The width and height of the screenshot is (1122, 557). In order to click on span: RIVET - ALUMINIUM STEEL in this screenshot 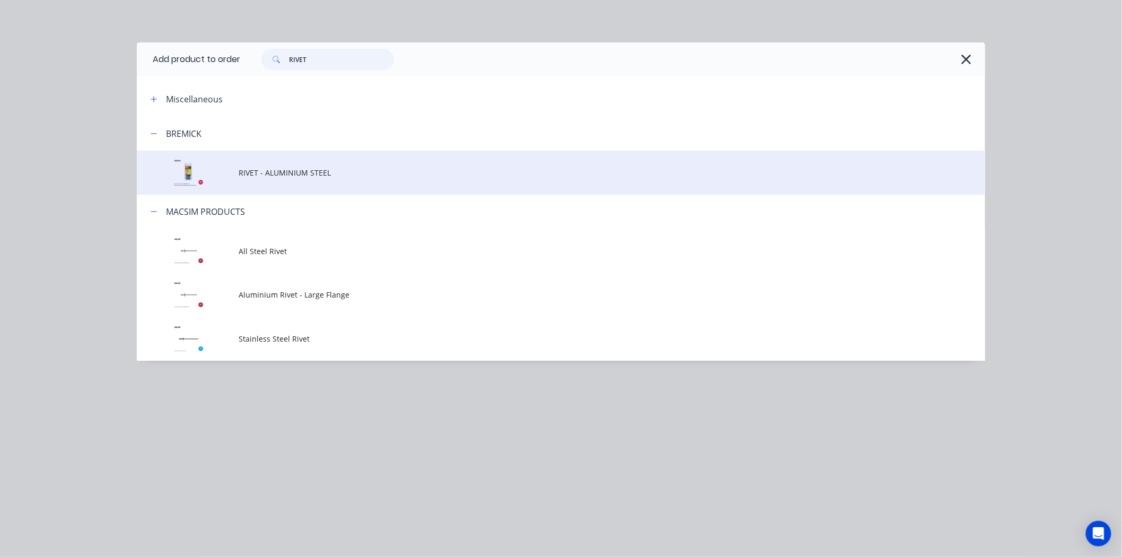, I will do `click(537, 172)`.